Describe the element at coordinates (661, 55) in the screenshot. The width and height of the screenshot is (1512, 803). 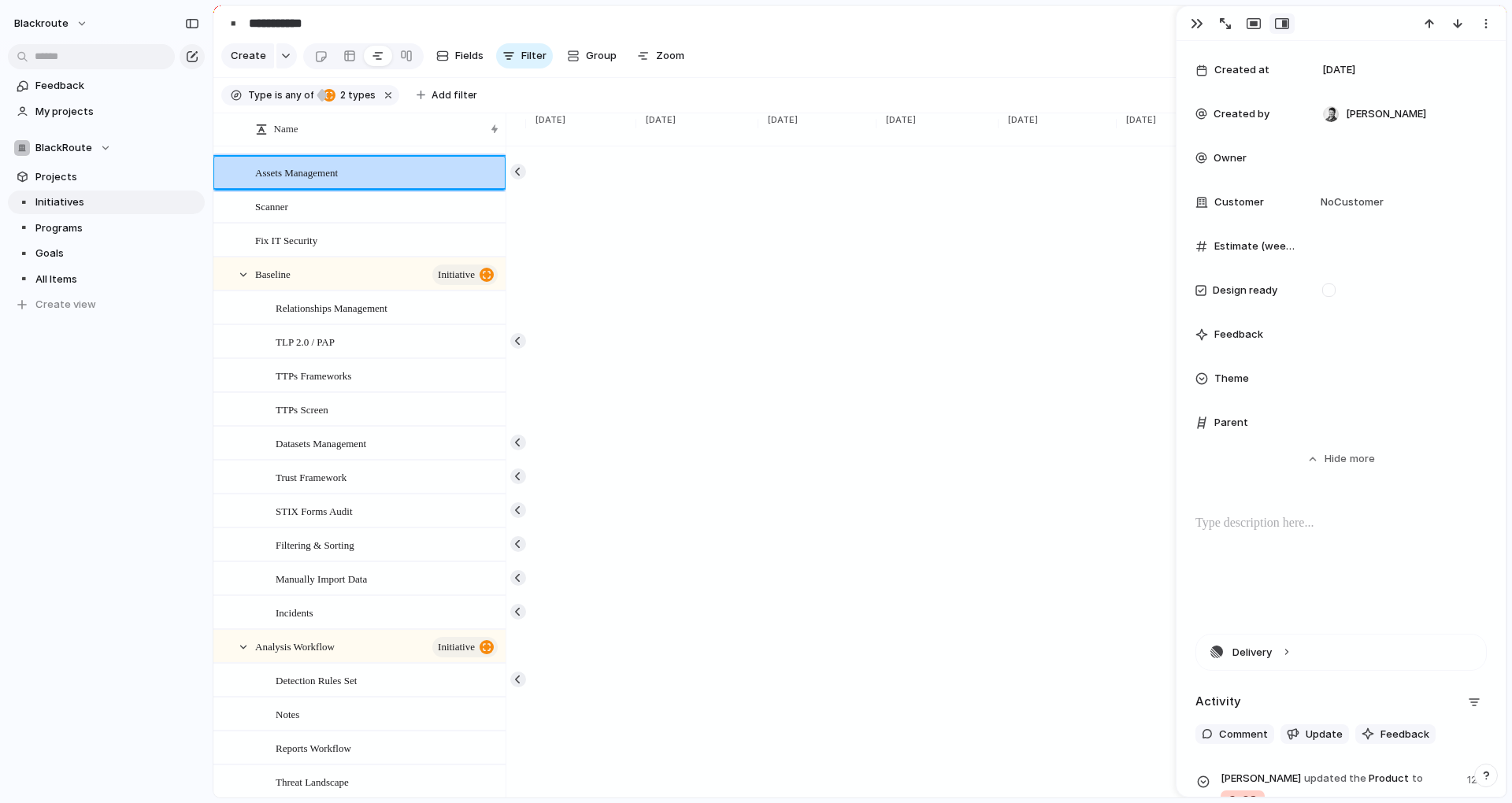
I see `button: Zoom` at that location.